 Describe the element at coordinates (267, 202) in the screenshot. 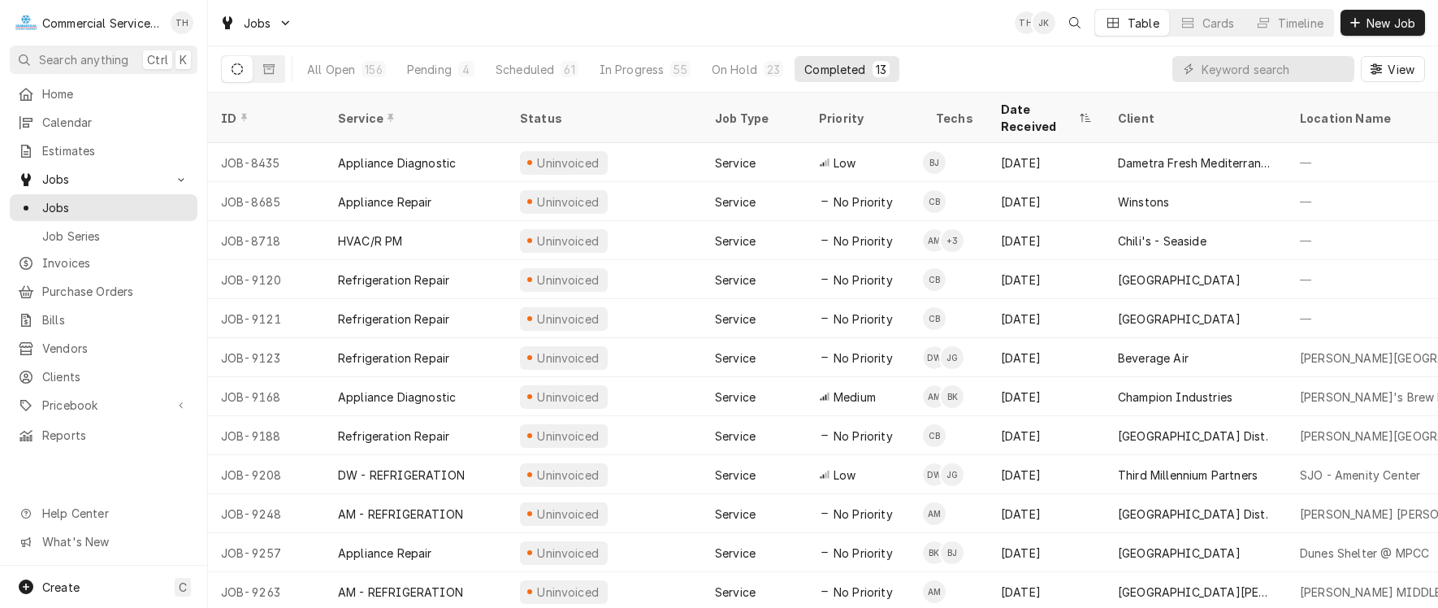

I see `div: JOB-8685` at that location.